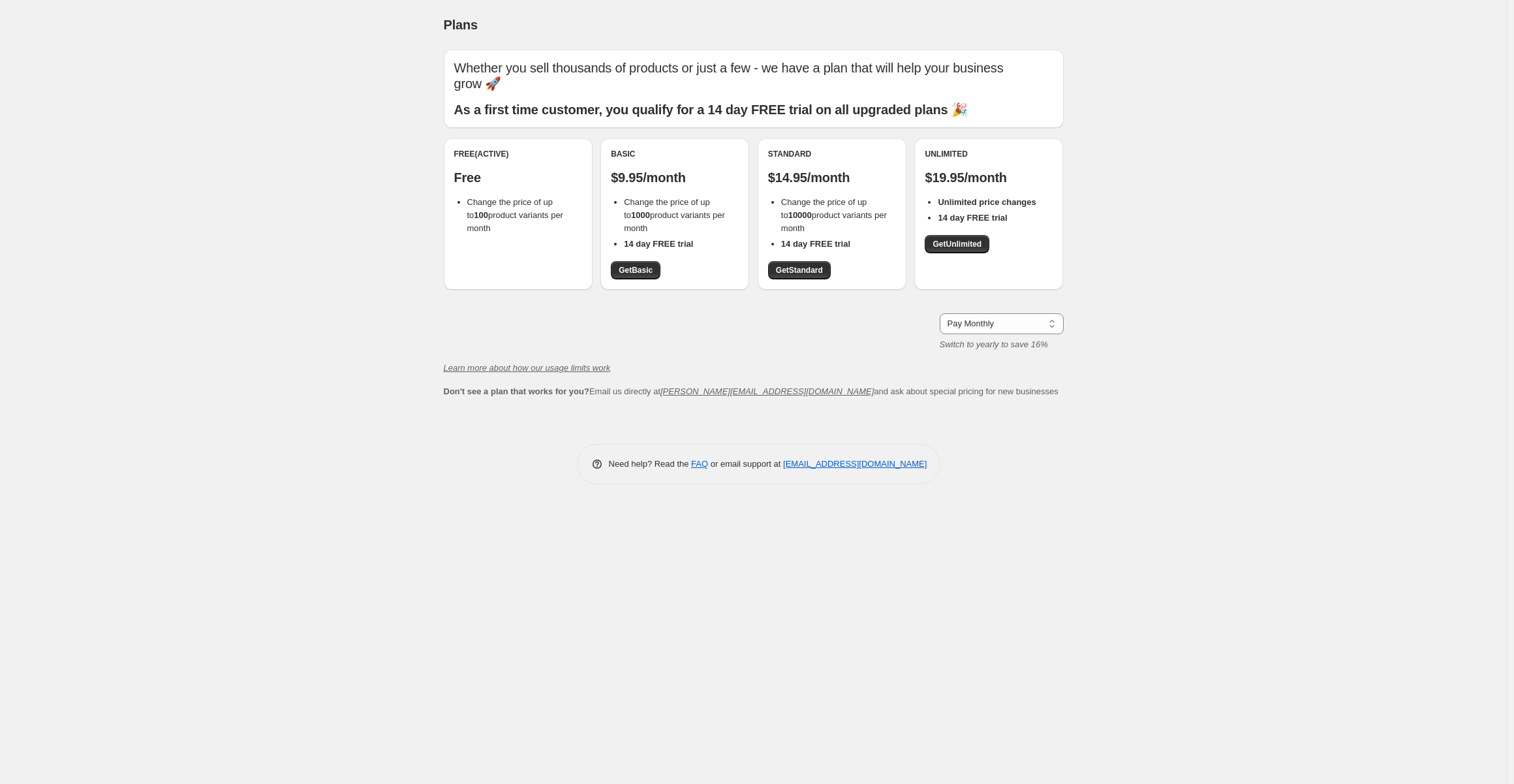 Image resolution: width=1514 pixels, height=784 pixels. Describe the element at coordinates (746, 463) in the screenshot. I see `span: or email support at` at that location.